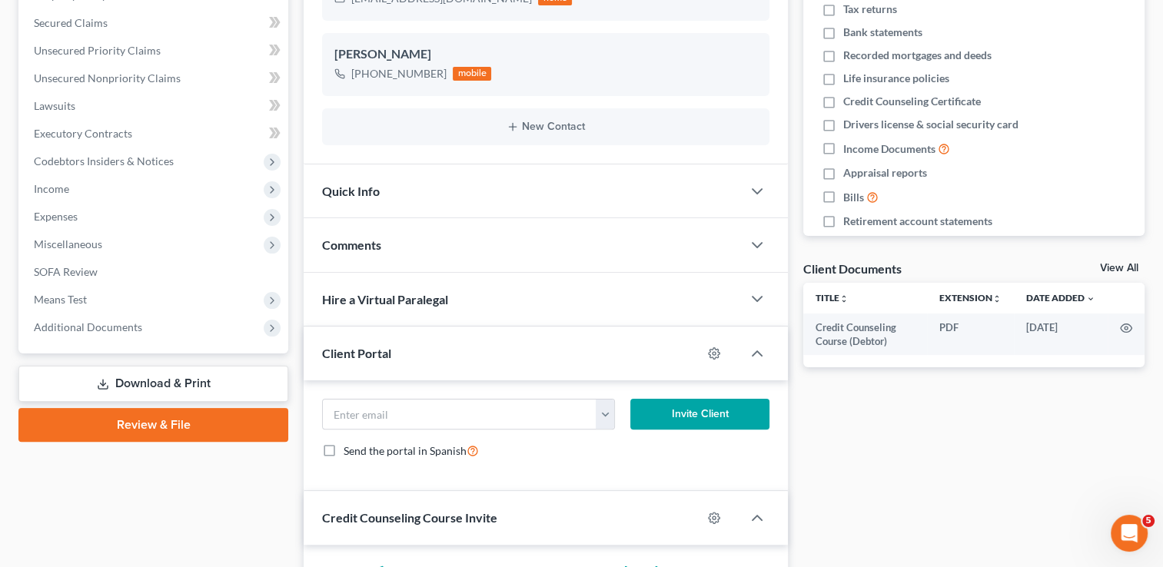 This screenshot has width=1163, height=567. What do you see at coordinates (700, 414) in the screenshot?
I see `button: Invite Client` at bounding box center [700, 414].